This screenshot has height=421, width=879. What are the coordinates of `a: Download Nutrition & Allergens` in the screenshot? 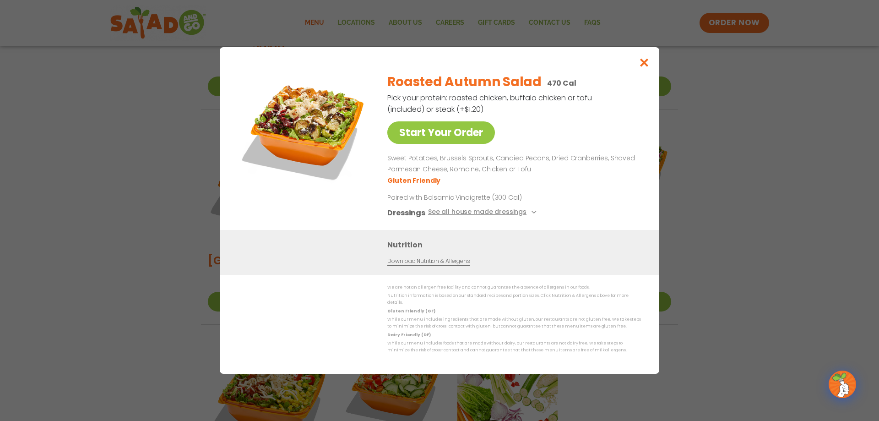 It's located at (429, 261).